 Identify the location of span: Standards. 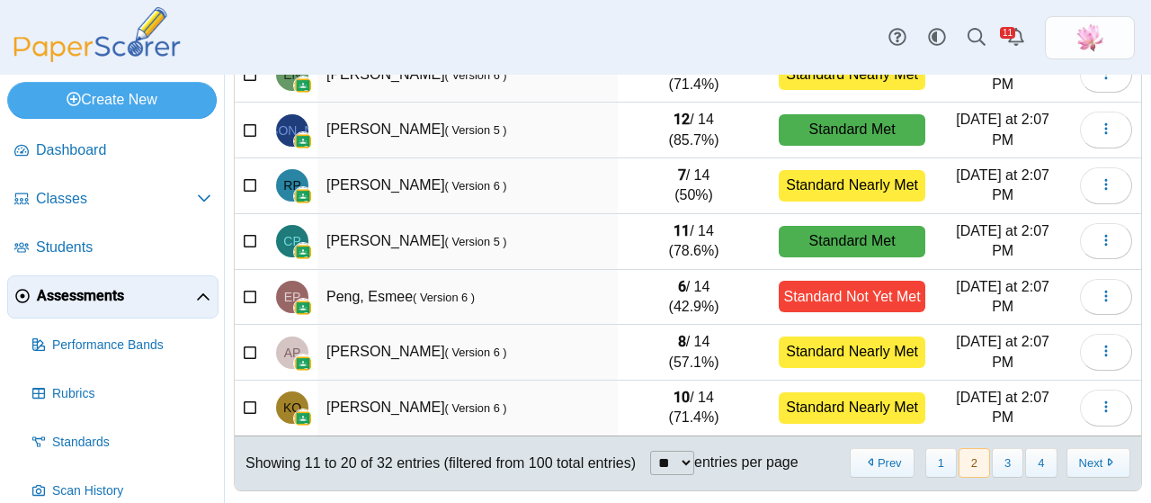
(131, 442).